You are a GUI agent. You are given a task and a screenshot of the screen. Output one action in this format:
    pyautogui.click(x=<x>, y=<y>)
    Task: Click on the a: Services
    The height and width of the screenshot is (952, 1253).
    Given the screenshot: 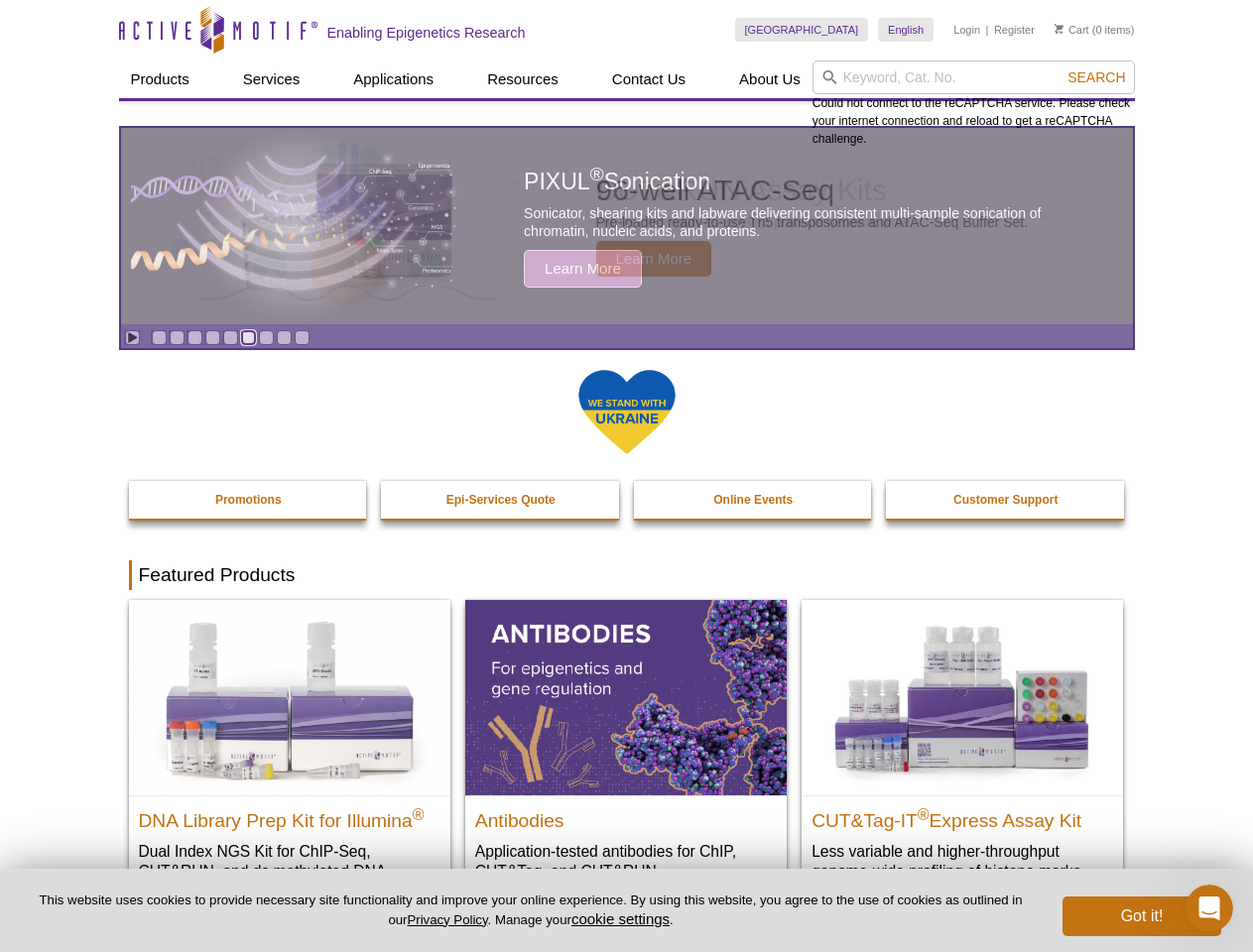 What is the action you would take?
    pyautogui.click(x=272, y=80)
    